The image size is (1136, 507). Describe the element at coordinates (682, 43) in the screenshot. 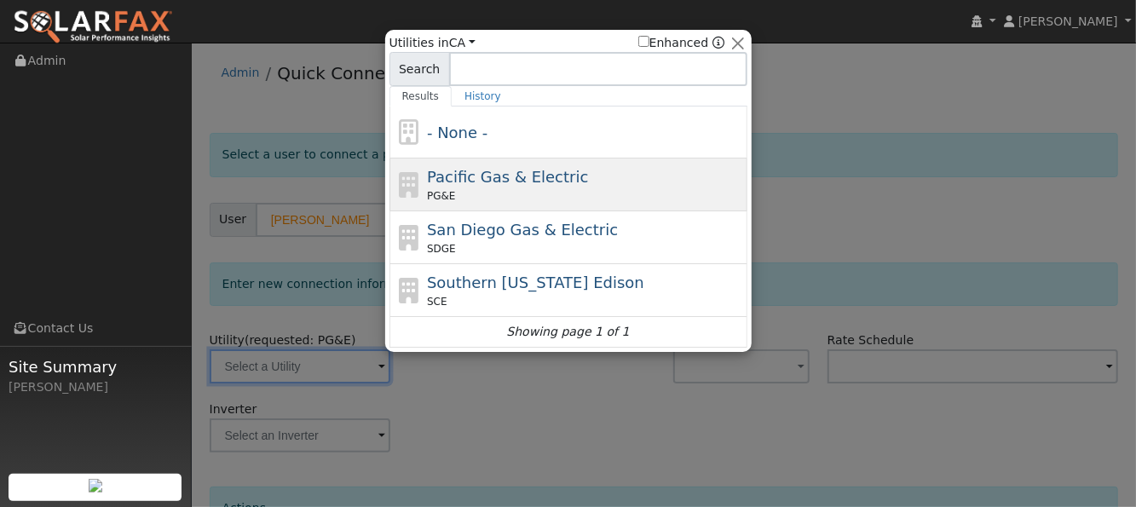

I see `span: Show enhanced providers` at that location.